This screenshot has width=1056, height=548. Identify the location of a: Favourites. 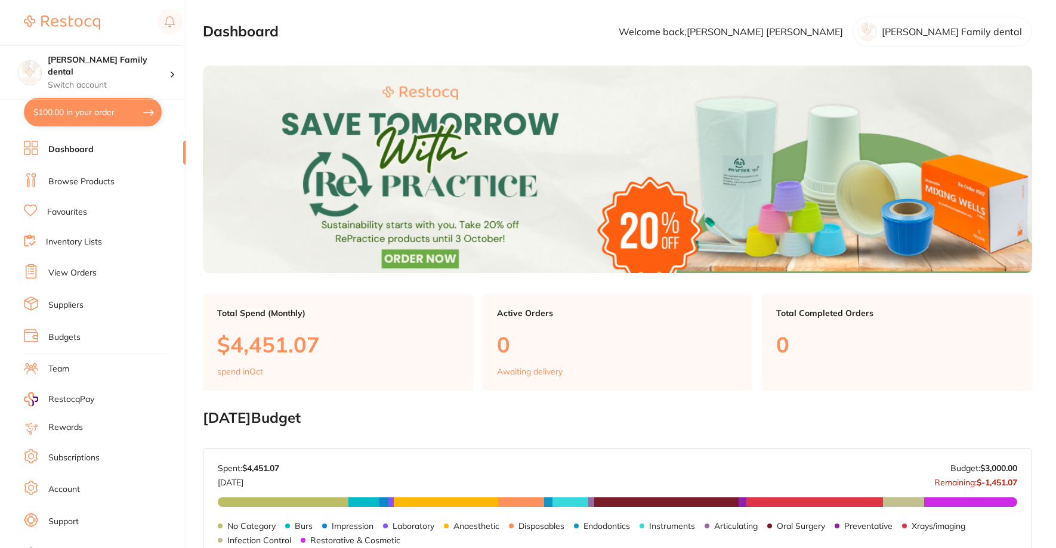
(67, 212).